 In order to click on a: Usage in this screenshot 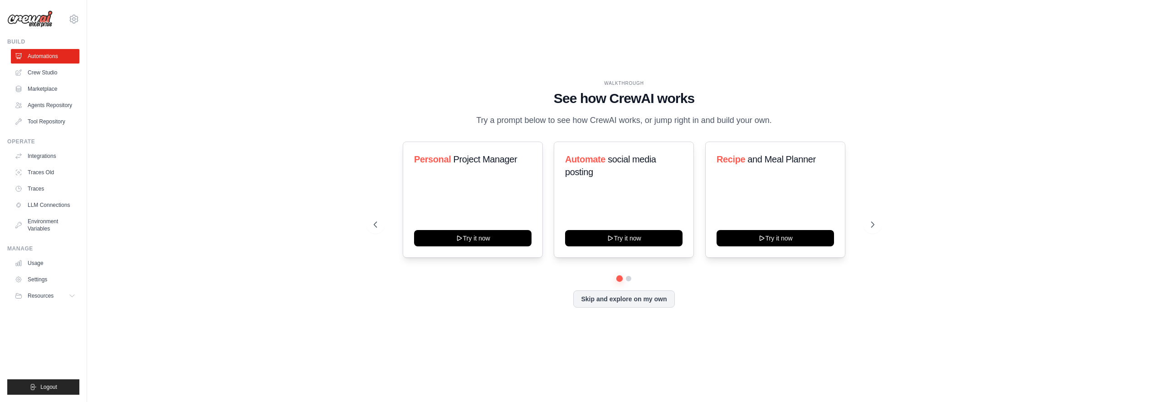, I will do `click(45, 263)`.